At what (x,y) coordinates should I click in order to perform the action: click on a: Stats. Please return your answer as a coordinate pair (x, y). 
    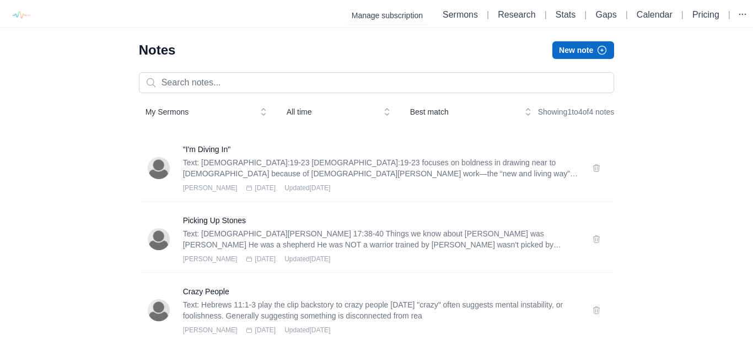
    Looking at the image, I should click on (566, 14).